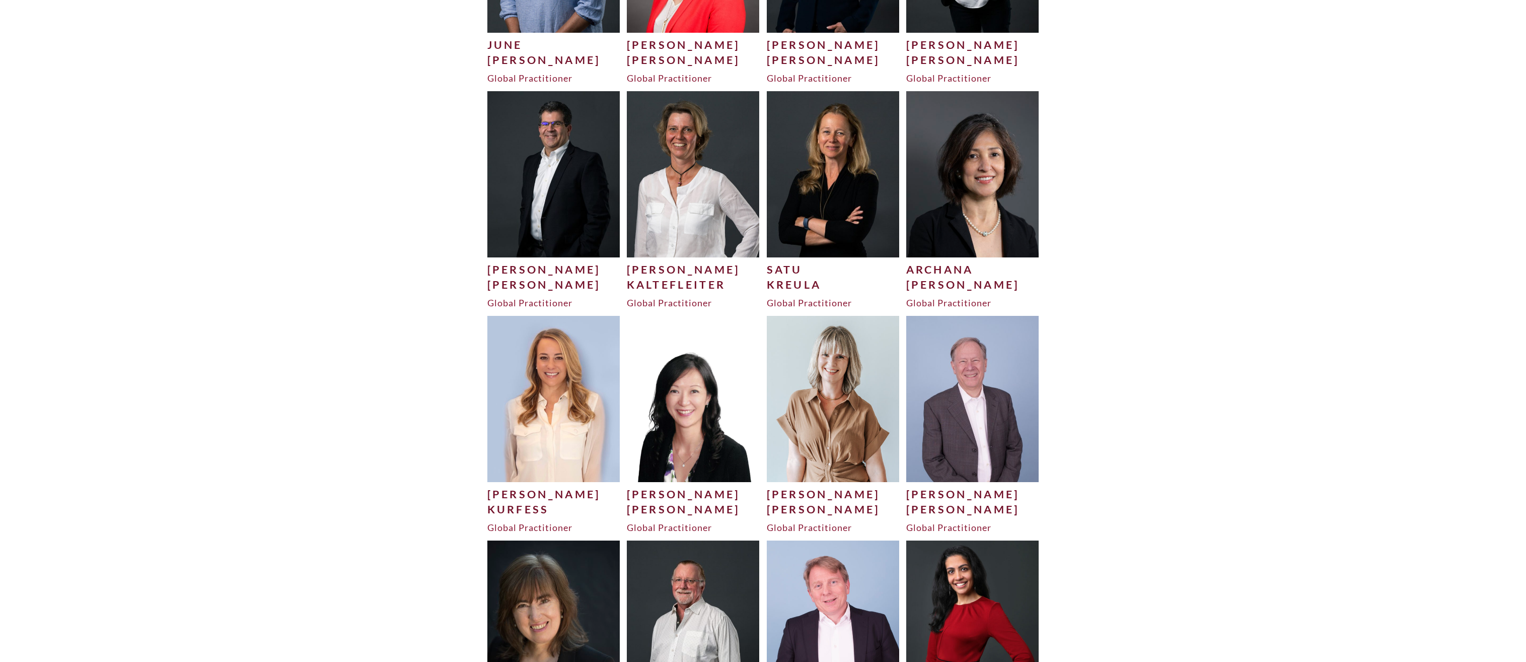  I want to click on img: Viola-edited-500x625.jpg, so click(693, 174).